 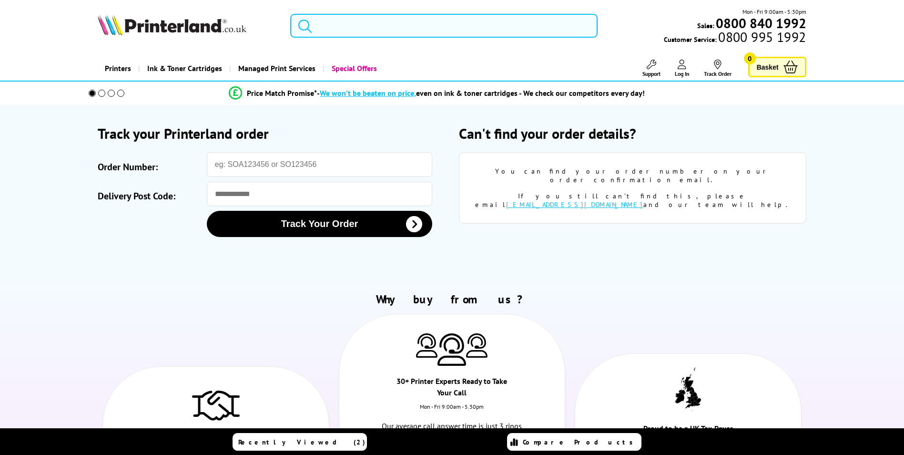 I want to click on a: 0800 840 1992, so click(x=760, y=23).